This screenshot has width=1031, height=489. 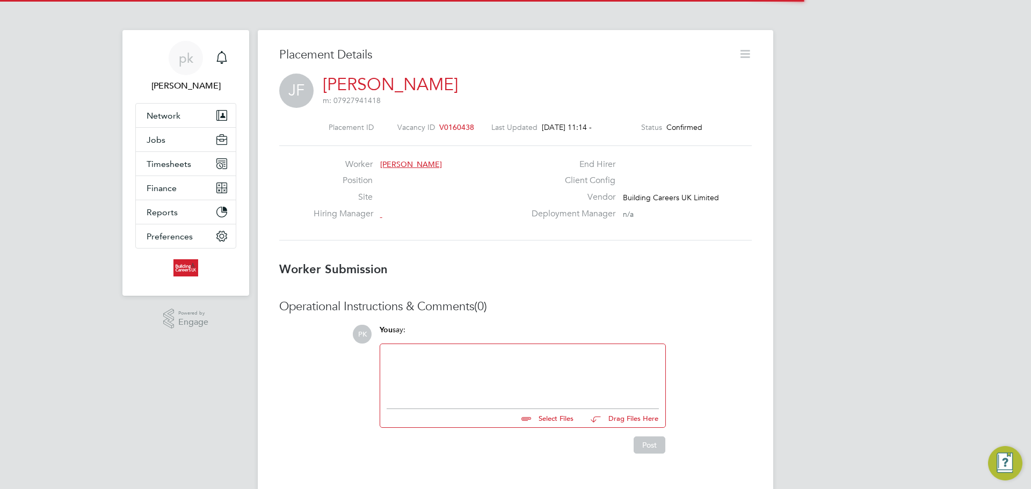 What do you see at coordinates (186, 212) in the screenshot?
I see `button: Reports` at bounding box center [186, 212].